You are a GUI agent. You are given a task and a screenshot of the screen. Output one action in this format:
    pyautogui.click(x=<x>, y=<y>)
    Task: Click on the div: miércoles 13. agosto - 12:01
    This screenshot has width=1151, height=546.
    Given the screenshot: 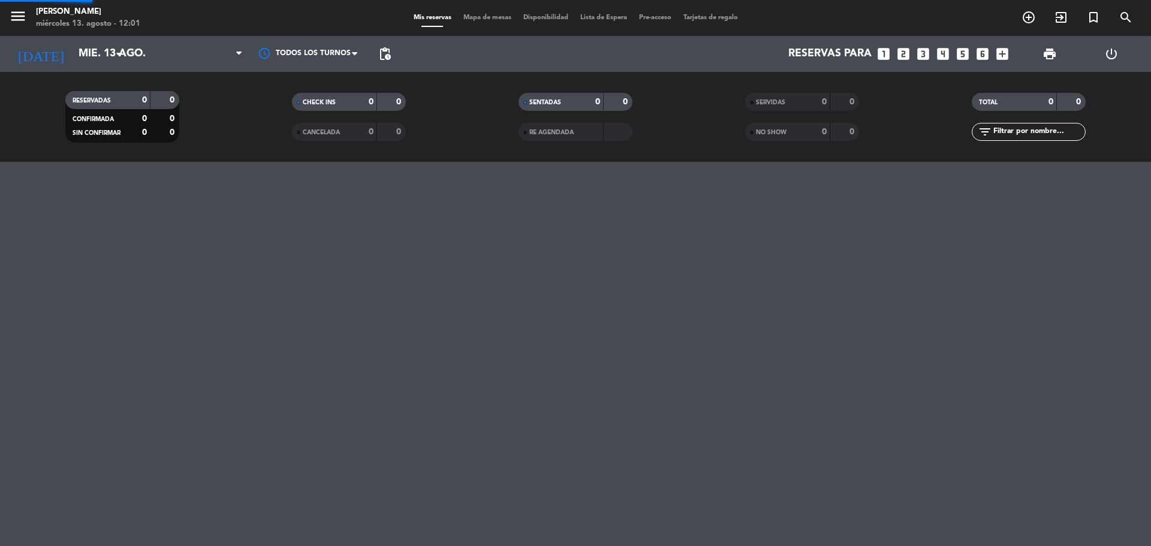 What is the action you would take?
    pyautogui.click(x=88, y=24)
    